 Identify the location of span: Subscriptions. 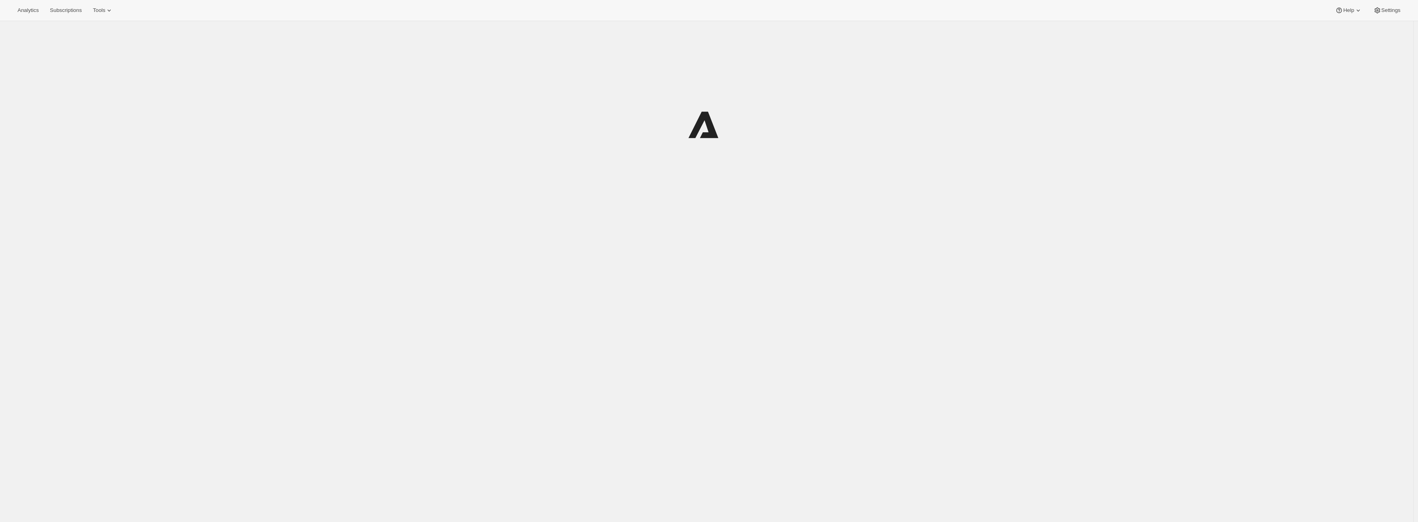
(66, 10).